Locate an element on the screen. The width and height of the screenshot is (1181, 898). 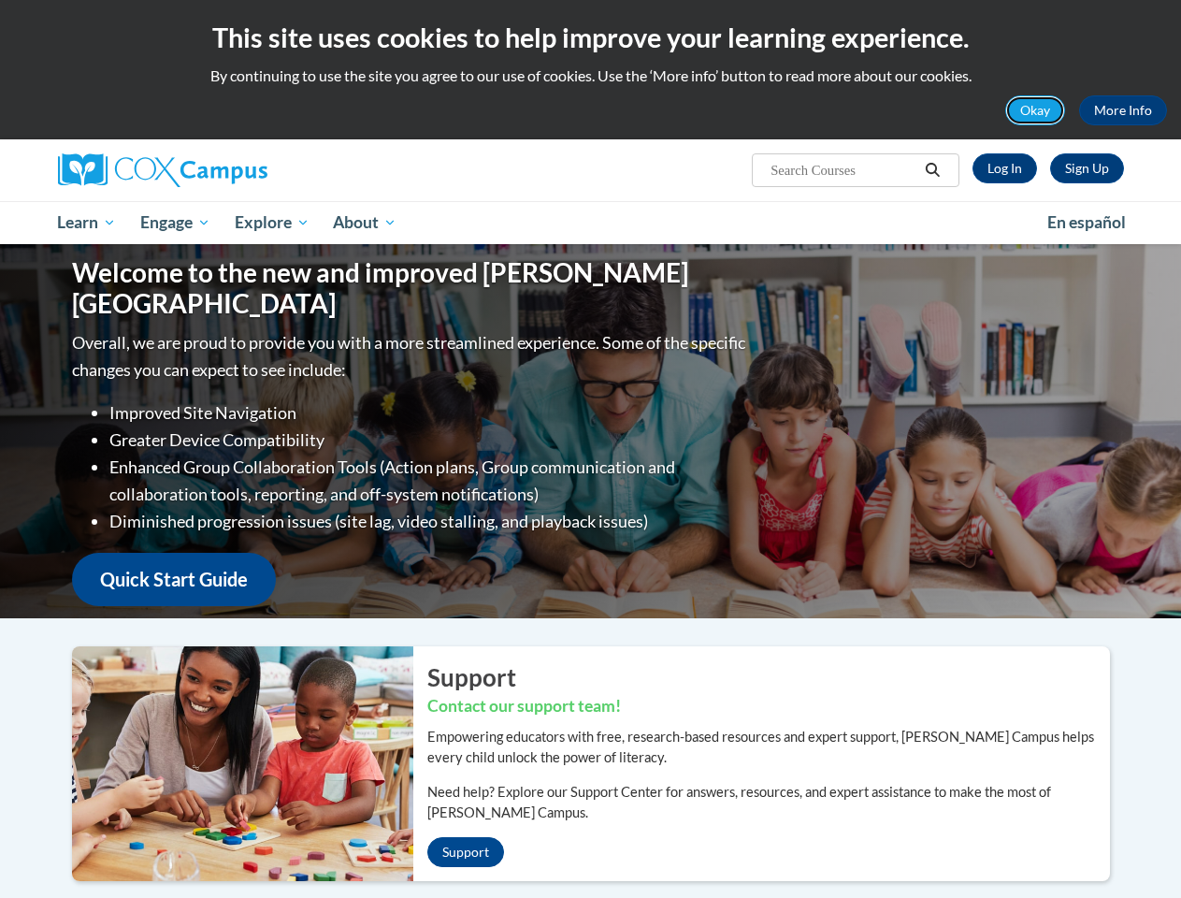
span: Engage is located at coordinates (175, 223).